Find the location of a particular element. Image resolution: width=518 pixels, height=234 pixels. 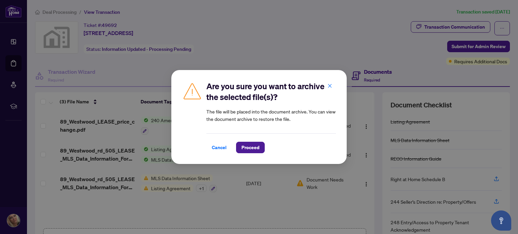

button: Cancel is located at coordinates (219, 148).